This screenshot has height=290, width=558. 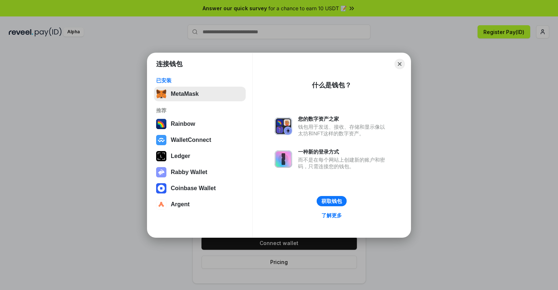 What do you see at coordinates (343, 163) in the screenshot?
I see `div: 而不是在每个网站上创建新的账户和密码，只需连接您的钱包。` at bounding box center [343, 163].